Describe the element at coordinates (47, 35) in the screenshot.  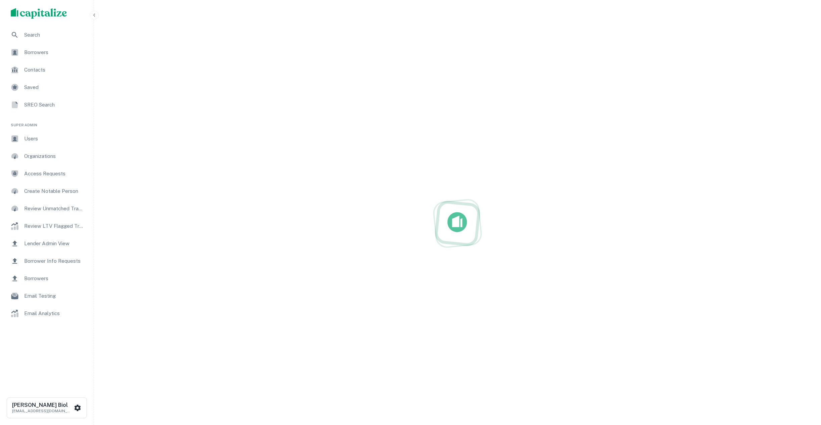
I see `a: Search` at that location.